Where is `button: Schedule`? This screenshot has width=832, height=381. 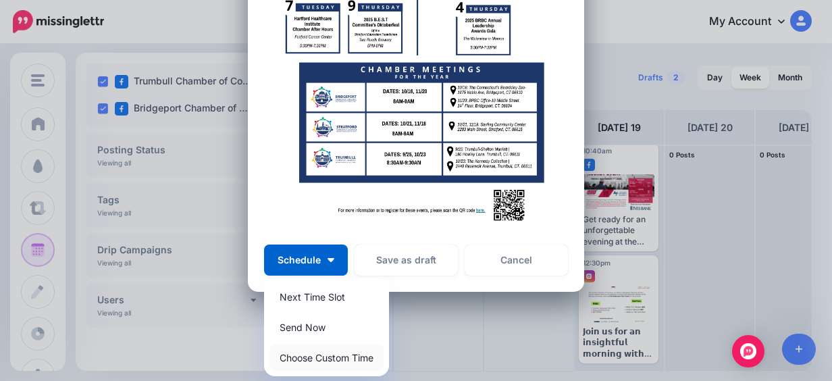 button: Schedule is located at coordinates (306, 260).